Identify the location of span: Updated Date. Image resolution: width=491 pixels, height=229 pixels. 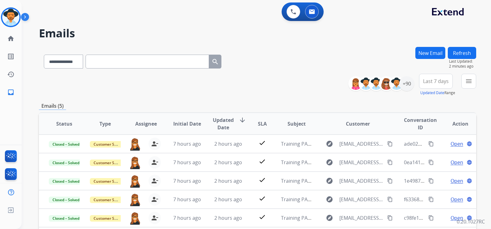
(223, 124).